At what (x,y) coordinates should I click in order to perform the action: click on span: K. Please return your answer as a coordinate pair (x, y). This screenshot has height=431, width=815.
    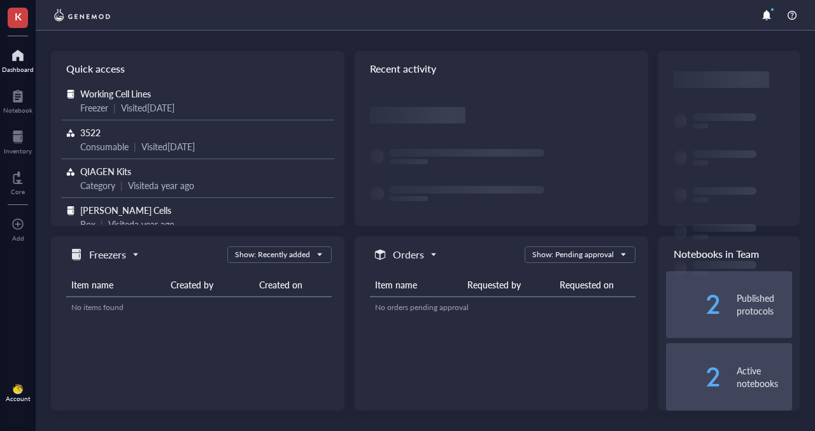
    Looking at the image, I should click on (18, 16).